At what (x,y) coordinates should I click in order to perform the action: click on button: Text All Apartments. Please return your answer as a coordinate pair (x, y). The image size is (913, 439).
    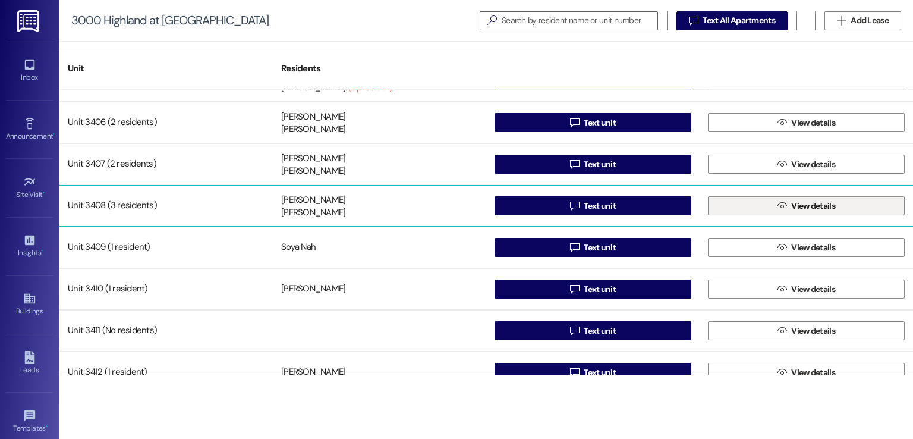
    Looking at the image, I should click on (731, 21).